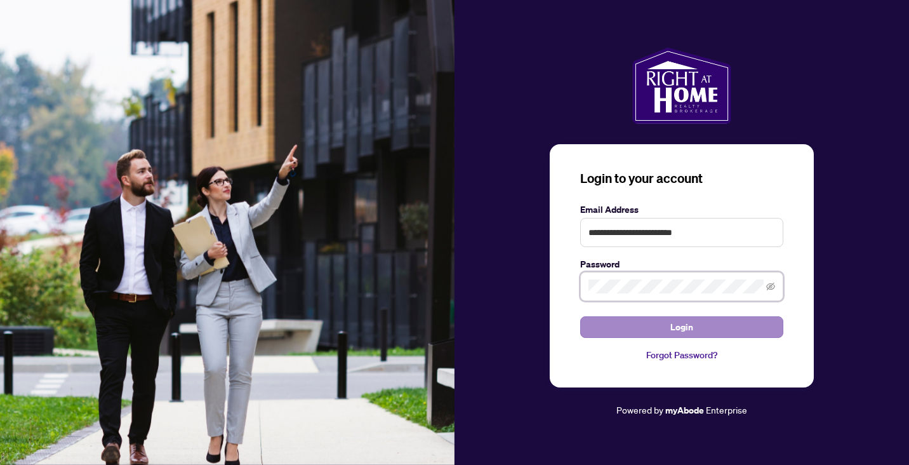 The width and height of the screenshot is (909, 465). Describe the element at coordinates (681, 86) in the screenshot. I see `img: ma-logo` at that location.